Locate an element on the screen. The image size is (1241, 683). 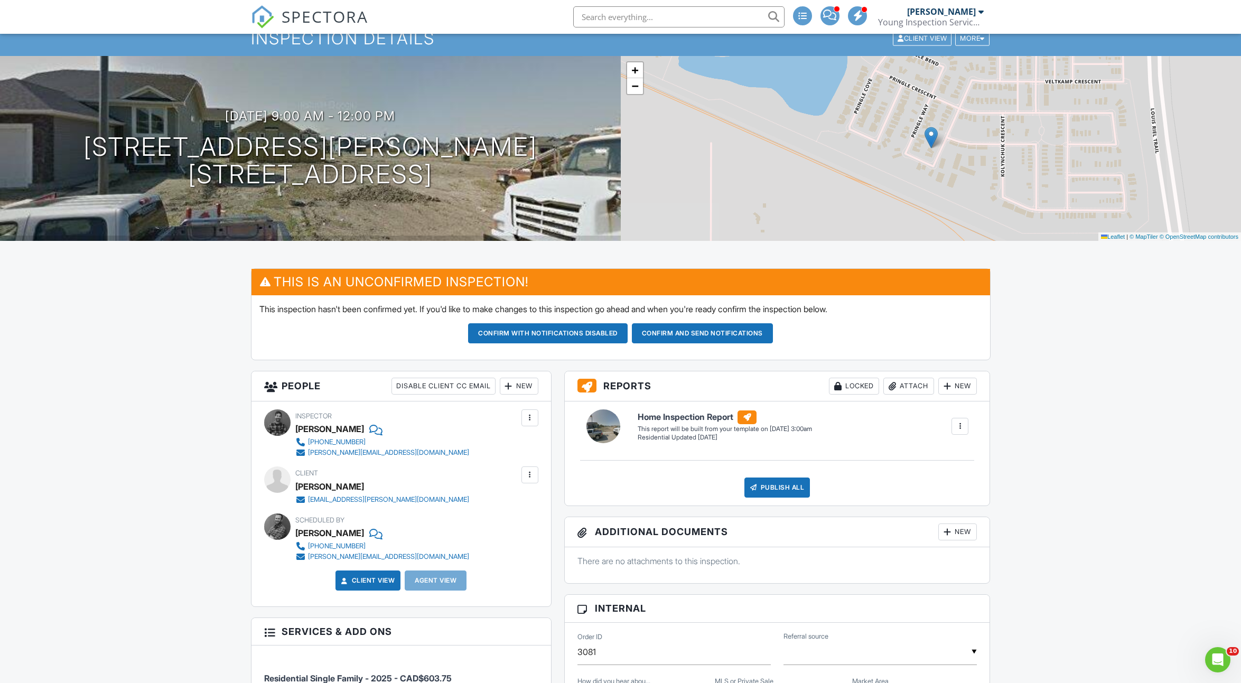
img: The Best Home Inspection Software - Spectora is located at coordinates (262, 17).